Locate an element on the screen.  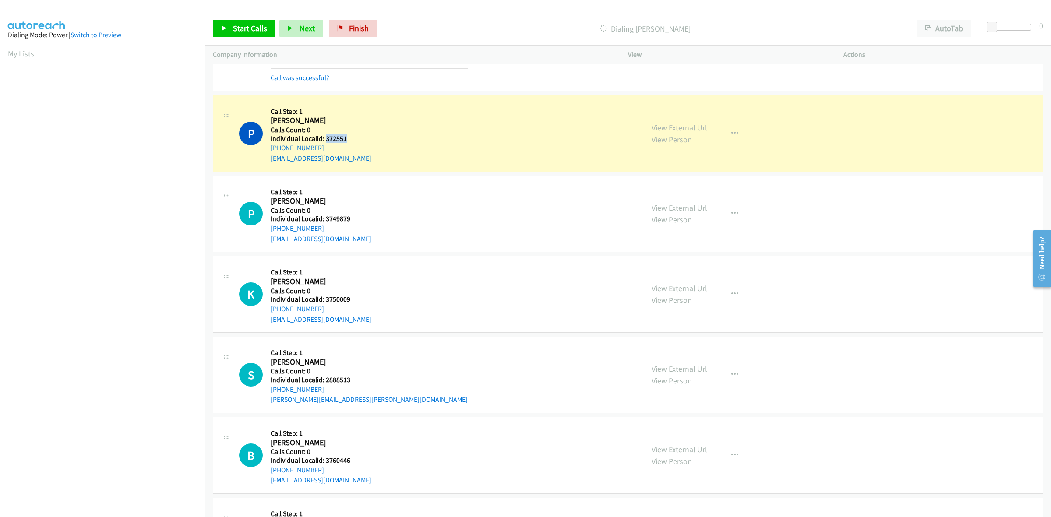
div: Need help? is located at coordinates (16, 29).